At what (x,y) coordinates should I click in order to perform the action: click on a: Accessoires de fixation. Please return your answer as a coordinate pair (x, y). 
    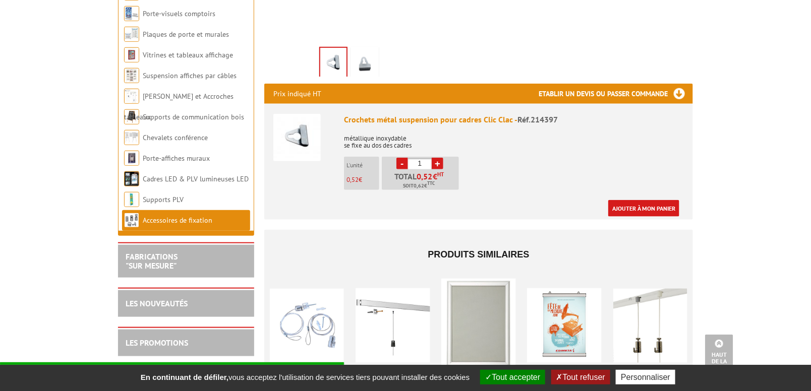
    Looking at the image, I should click on (178, 220).